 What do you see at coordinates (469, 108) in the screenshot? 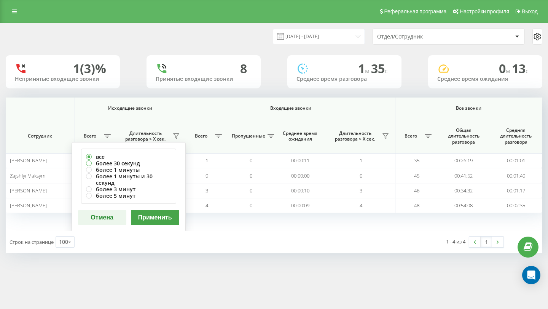
I see `span: Все звонки` at bounding box center [469, 108].